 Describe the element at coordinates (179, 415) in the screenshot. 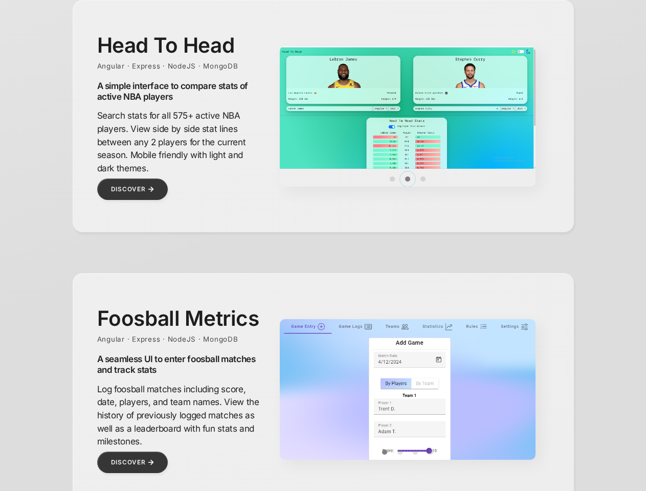

I see `p: Log foosball matches including score, date, players, and team names. View the history of previous...` at that location.